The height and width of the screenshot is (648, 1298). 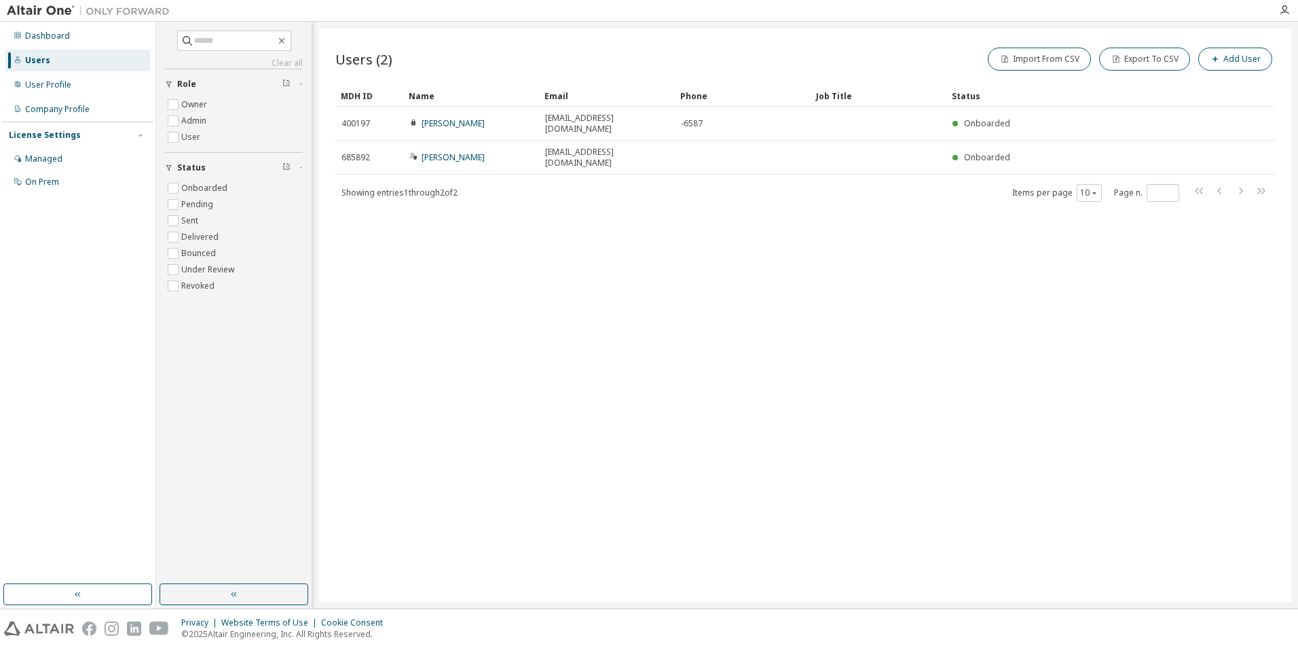 What do you see at coordinates (187, 84) in the screenshot?
I see `span: Role` at bounding box center [187, 84].